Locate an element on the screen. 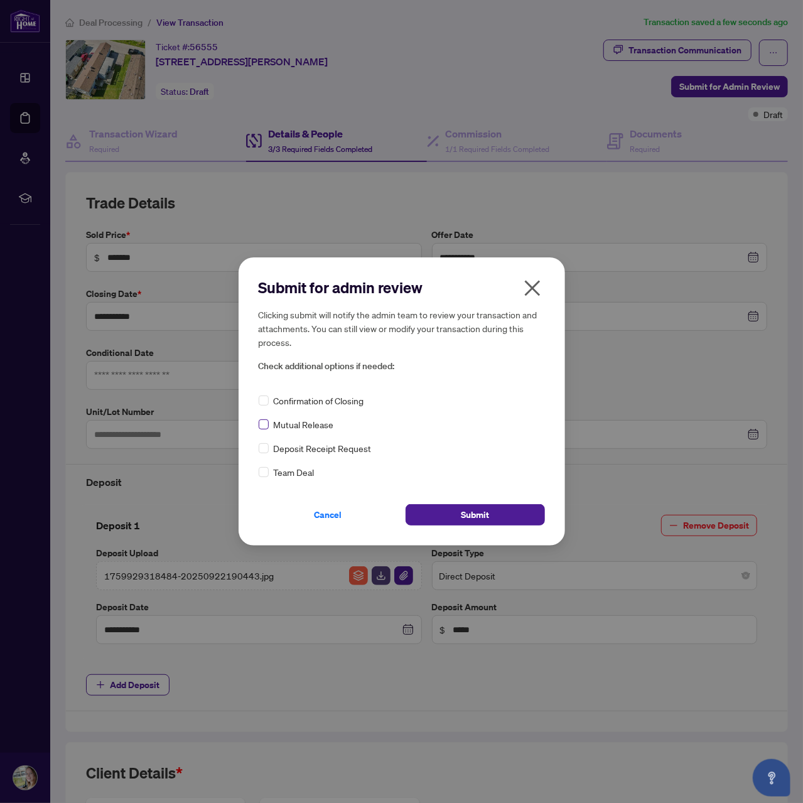 This screenshot has height=803, width=803. h5: Clicking submit will notify the admin team to review your transaction and attachments. You can st... is located at coordinates (402, 328).